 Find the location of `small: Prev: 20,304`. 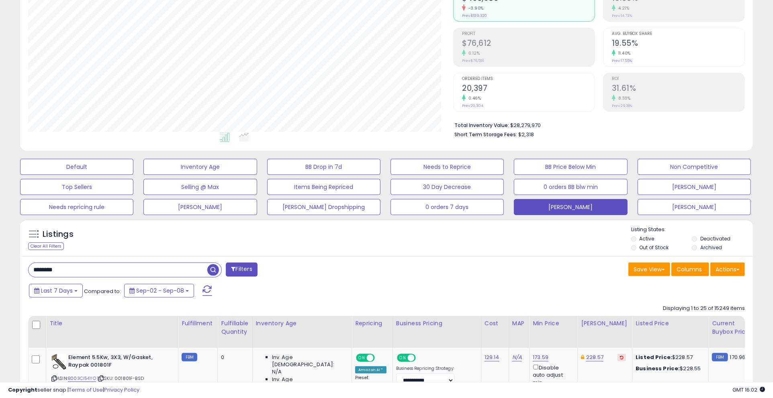

small: Prev: 20,304 is located at coordinates (473, 106).